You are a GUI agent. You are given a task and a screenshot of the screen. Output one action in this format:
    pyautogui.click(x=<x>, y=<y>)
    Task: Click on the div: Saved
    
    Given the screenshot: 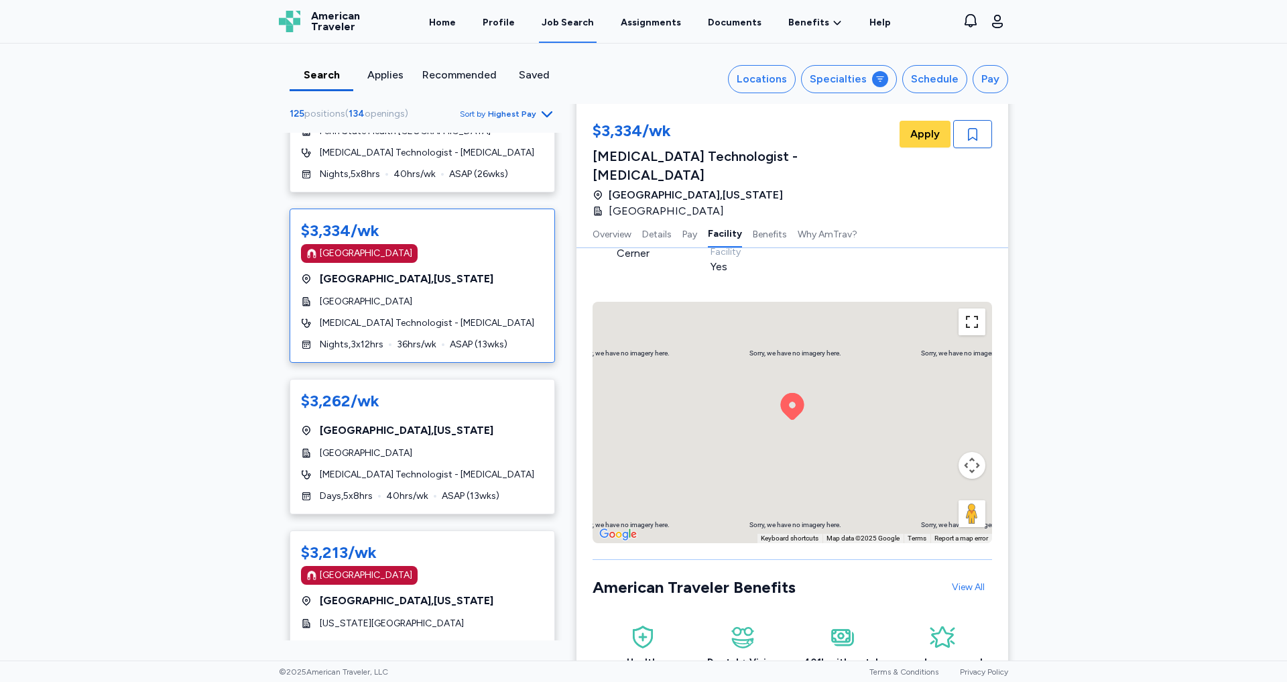 What is the action you would take?
    pyautogui.click(x=533, y=75)
    